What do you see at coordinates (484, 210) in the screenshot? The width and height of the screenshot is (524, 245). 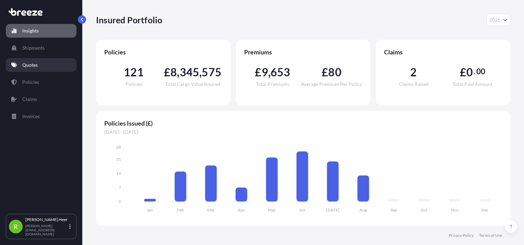 I see `tspan: Dec` at bounding box center [484, 210].